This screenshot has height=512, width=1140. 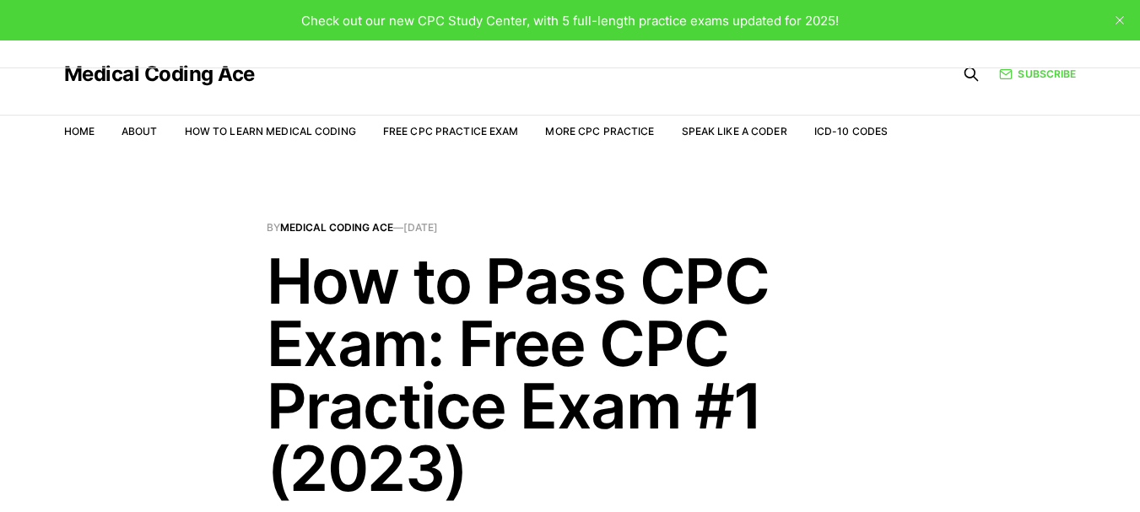 I want to click on a: About, so click(x=139, y=131).